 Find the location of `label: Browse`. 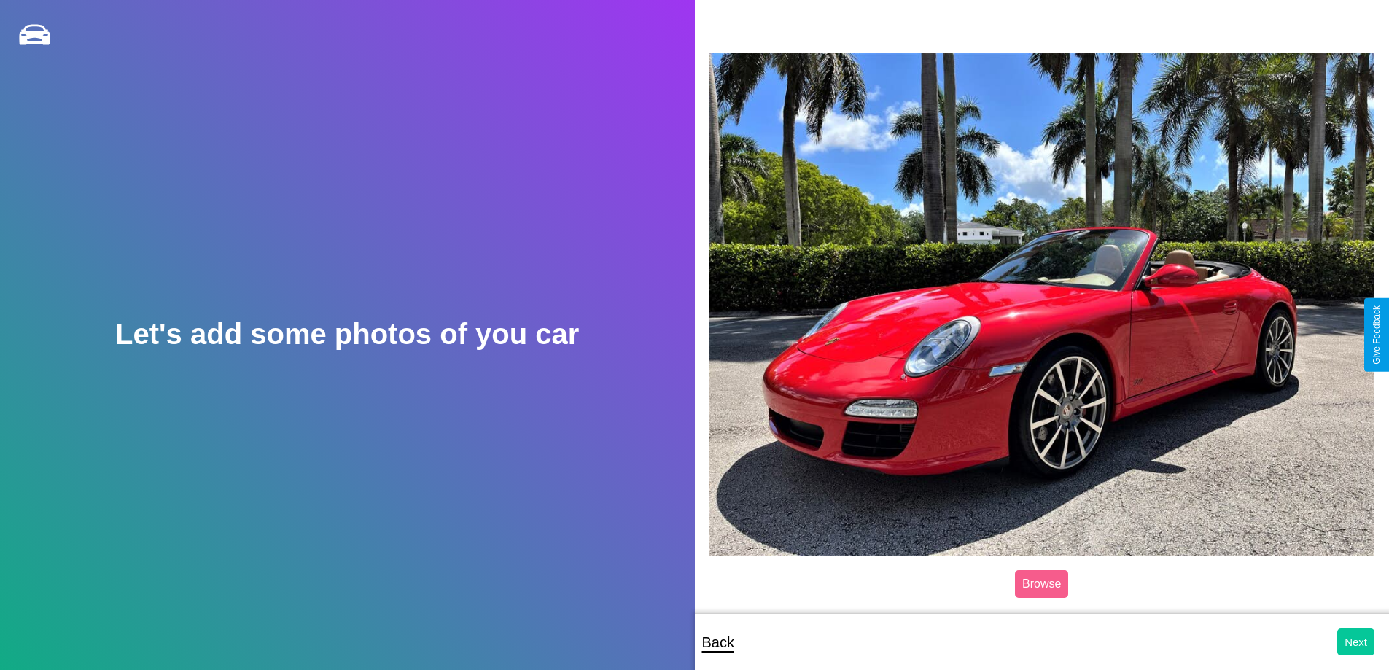

label: Browse is located at coordinates (1041, 584).